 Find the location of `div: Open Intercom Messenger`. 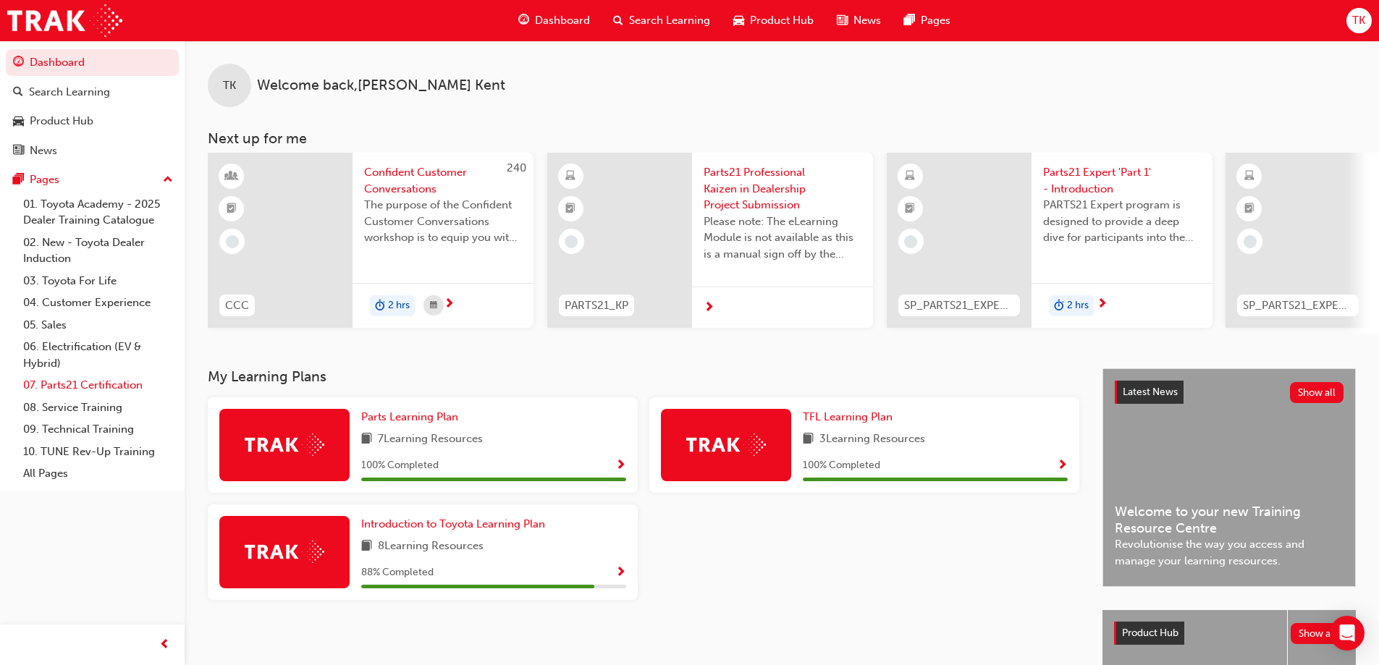

div: Open Intercom Messenger is located at coordinates (1347, 634).